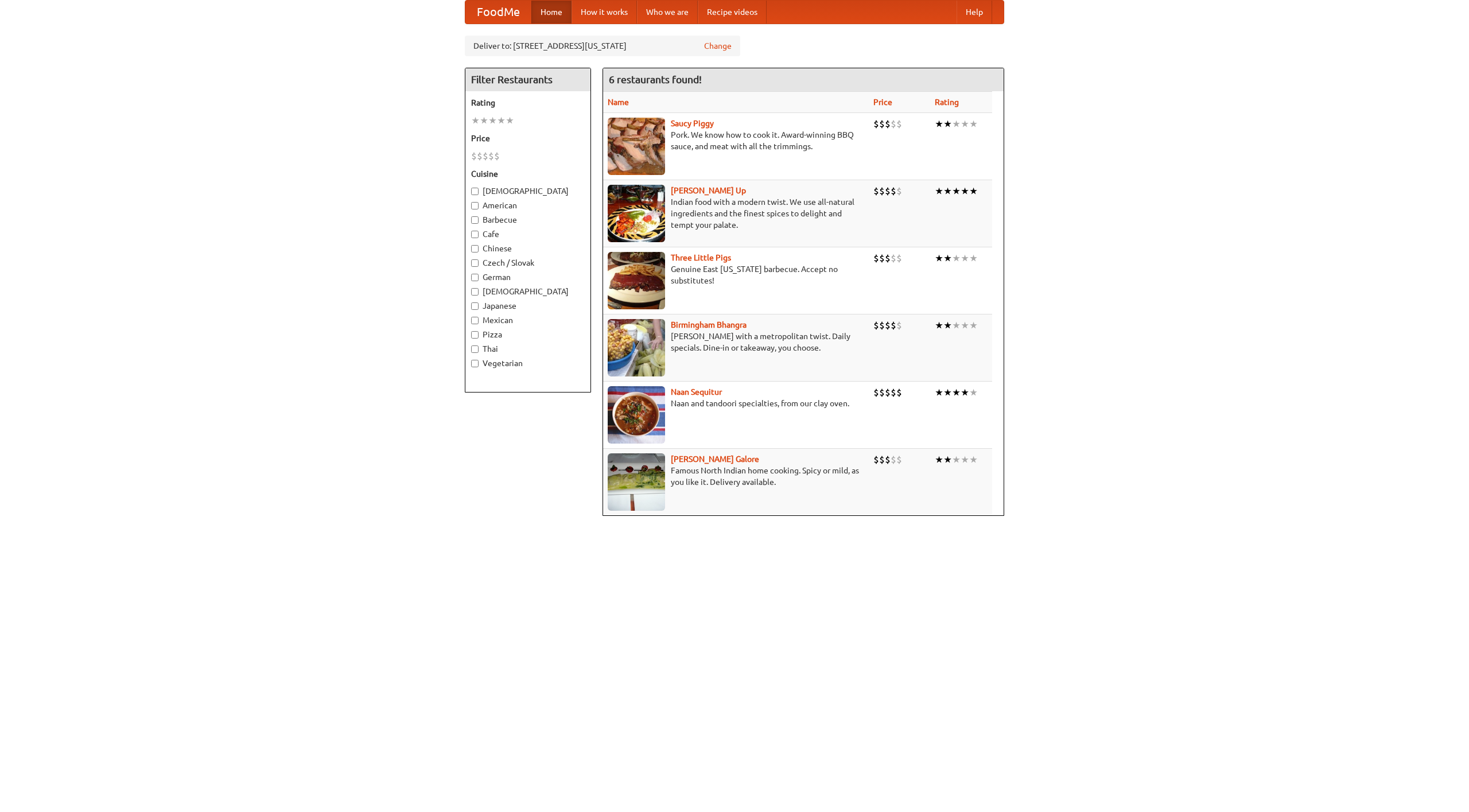 Image resolution: width=1469 pixels, height=812 pixels. I want to click on a: Recipe videos, so click(732, 12).